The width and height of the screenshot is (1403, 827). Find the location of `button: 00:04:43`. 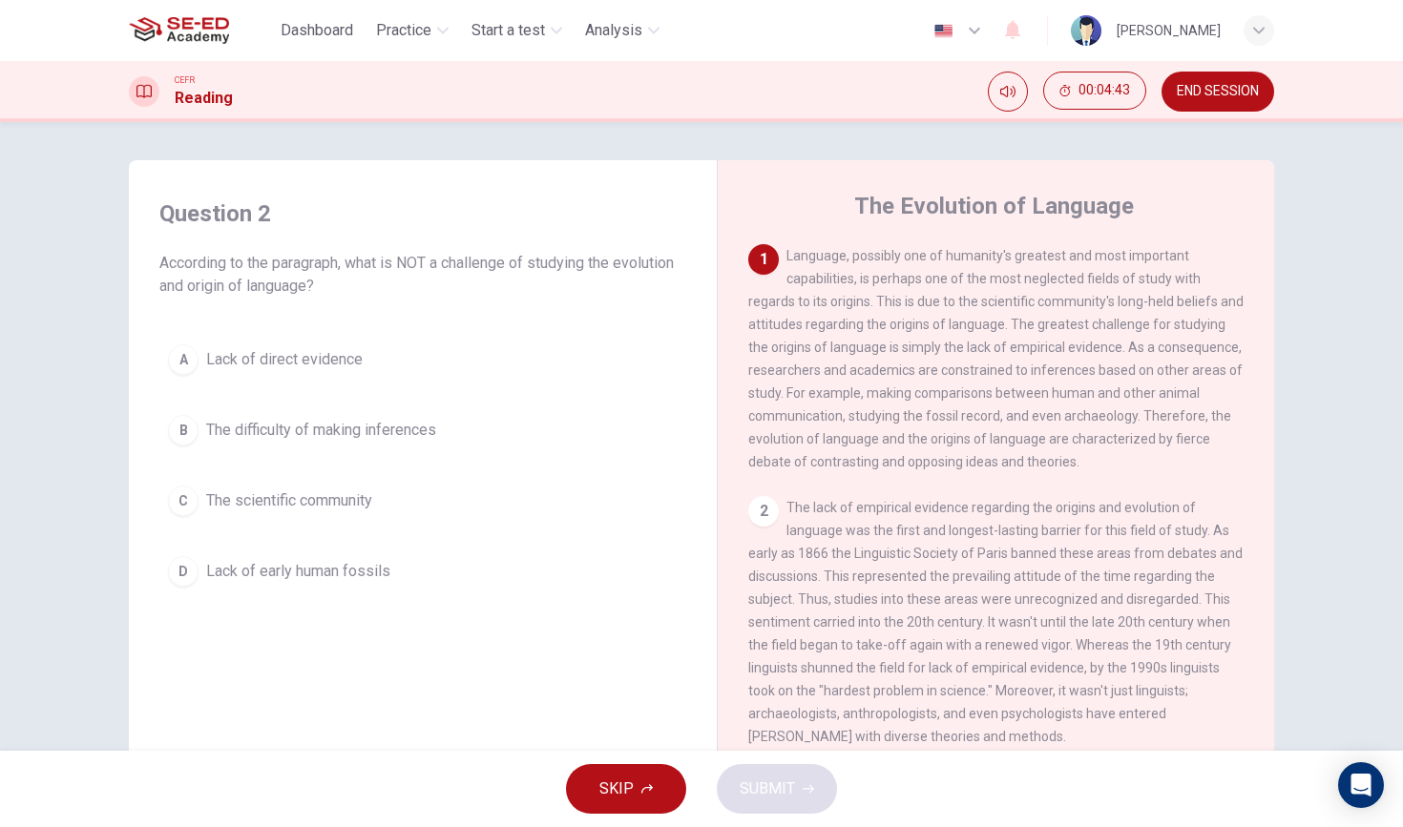

button: 00:04:43 is located at coordinates (1094, 91).